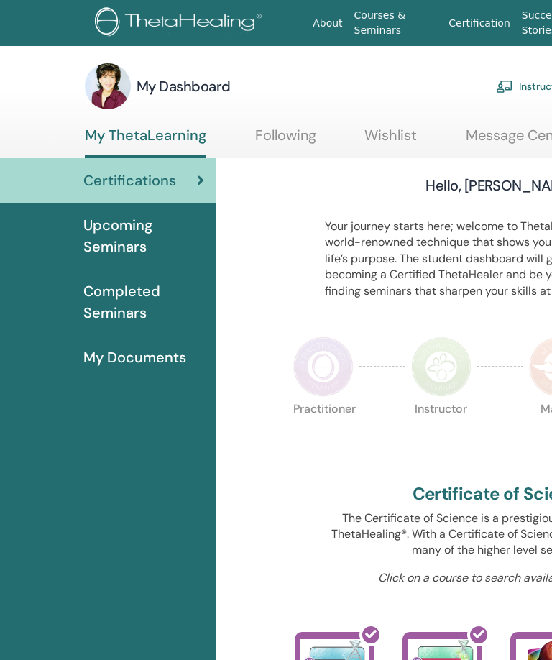 Image resolution: width=552 pixels, height=660 pixels. What do you see at coordinates (442, 367) in the screenshot?
I see `img: Instructor` at bounding box center [442, 367].